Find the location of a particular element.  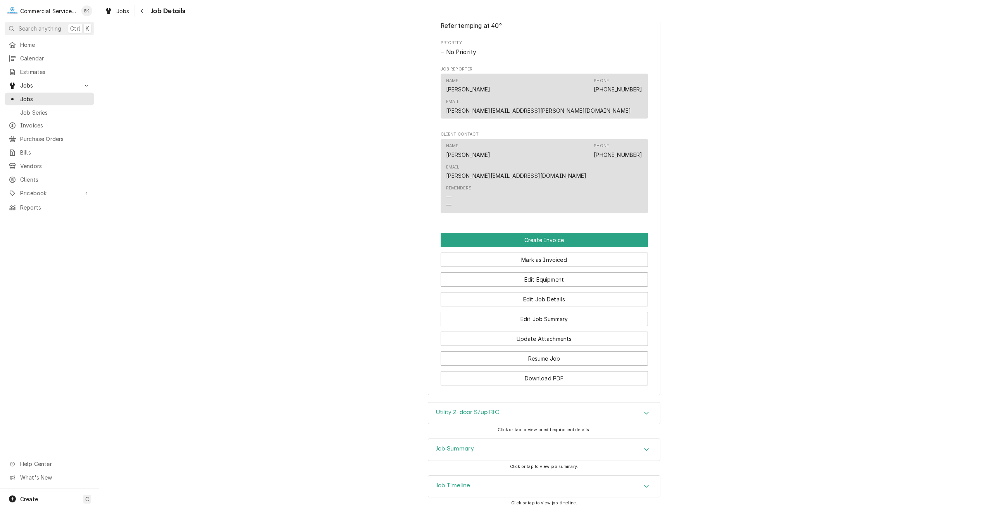

span: Click or tap to view job summary. is located at coordinates (544, 467).